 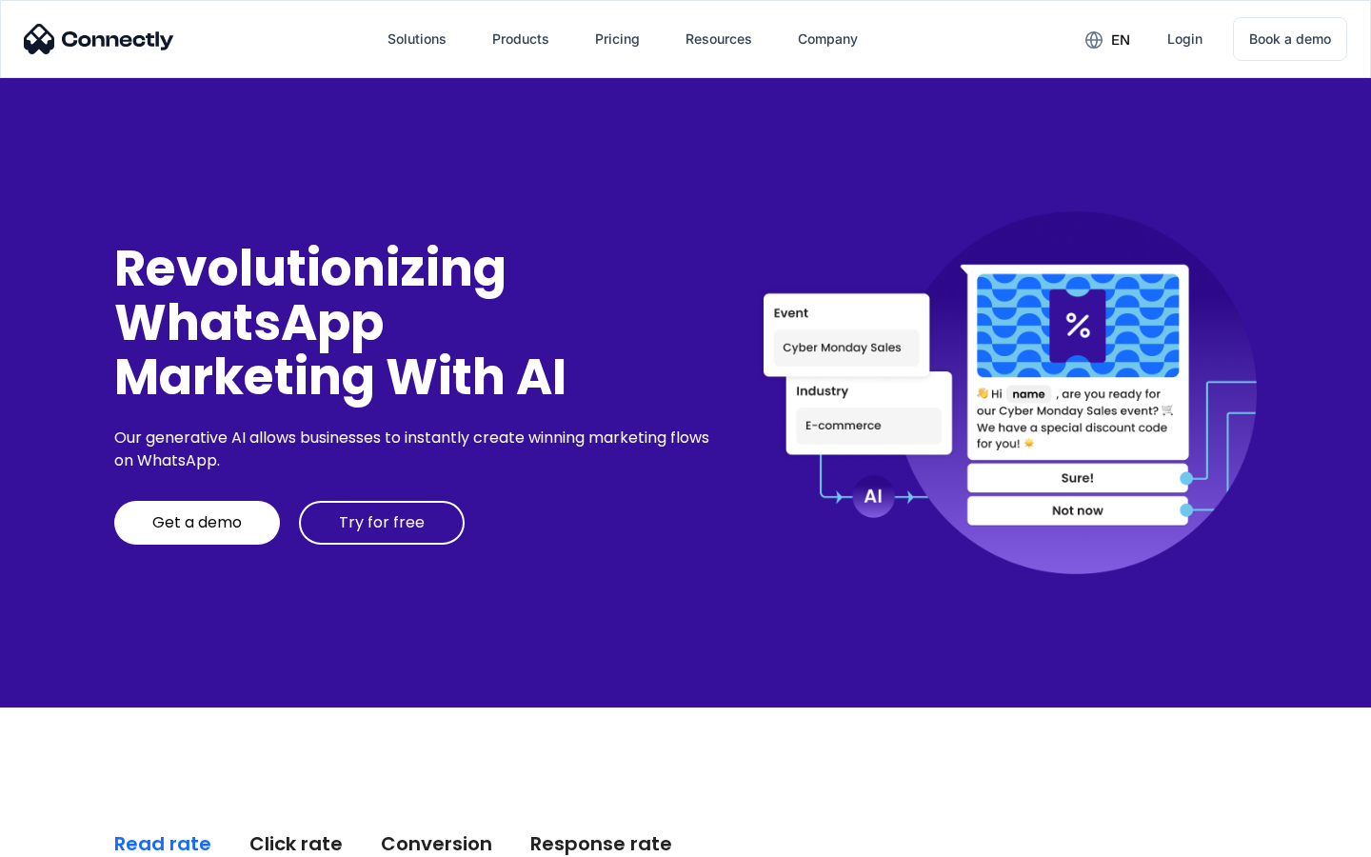 What do you see at coordinates (163, 843) in the screenshot?
I see `div: Read rate` at bounding box center [163, 843].